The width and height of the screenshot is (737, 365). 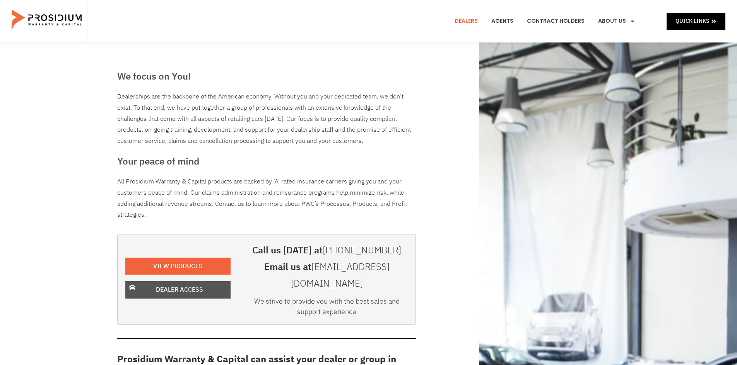 What do you see at coordinates (545, 21) in the screenshot?
I see `nav: Menu` at bounding box center [545, 21].